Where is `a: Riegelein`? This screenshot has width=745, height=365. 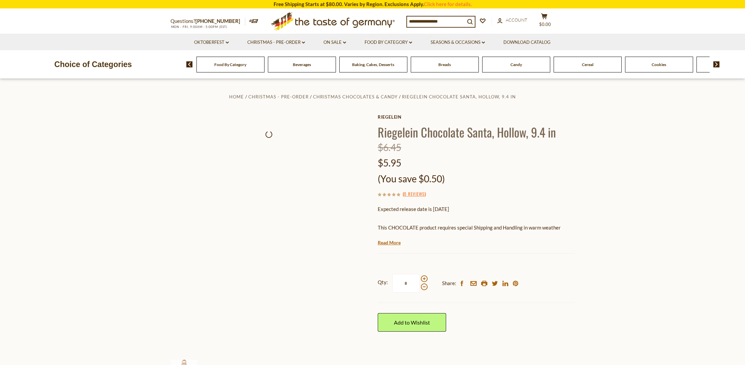
a: Riegelein is located at coordinates (476, 117).